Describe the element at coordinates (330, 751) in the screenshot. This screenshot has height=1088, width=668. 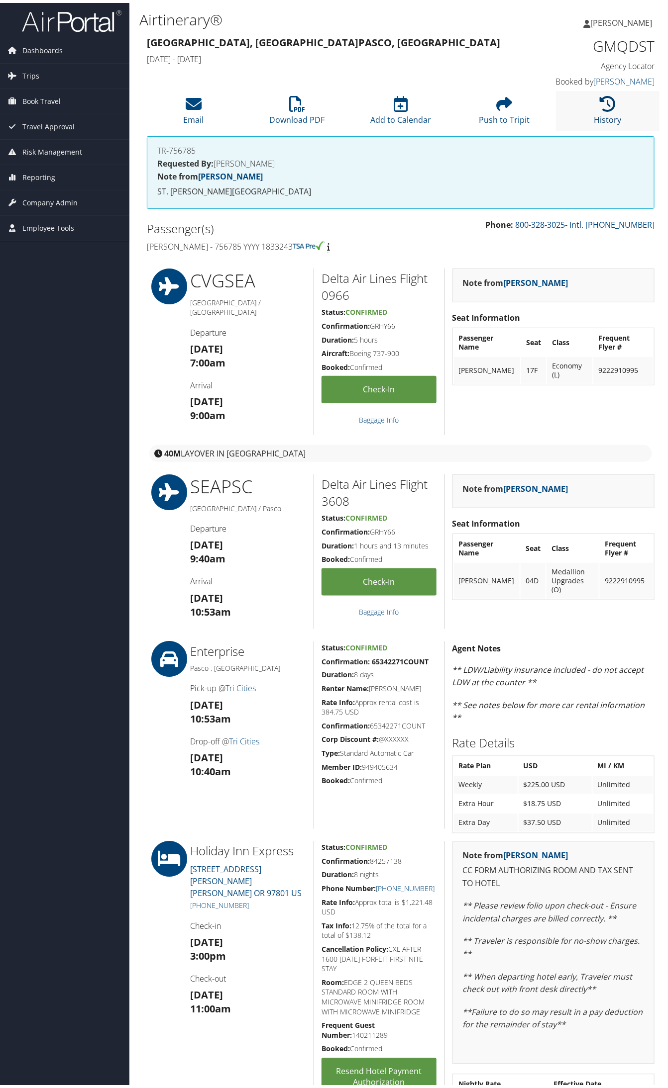
I see `strong: Type:` at that location.